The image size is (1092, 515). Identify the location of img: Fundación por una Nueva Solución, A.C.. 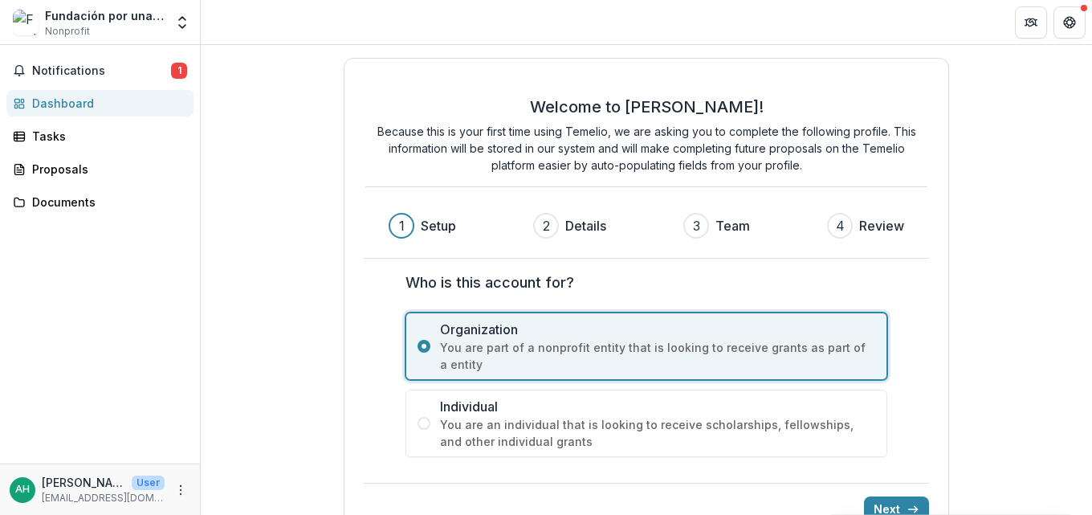
(26, 22).